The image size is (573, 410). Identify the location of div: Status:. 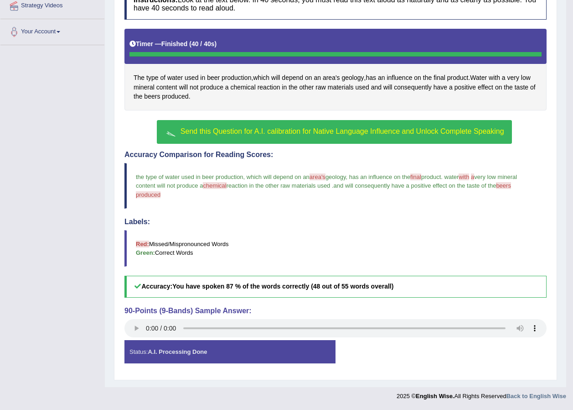
(230, 351).